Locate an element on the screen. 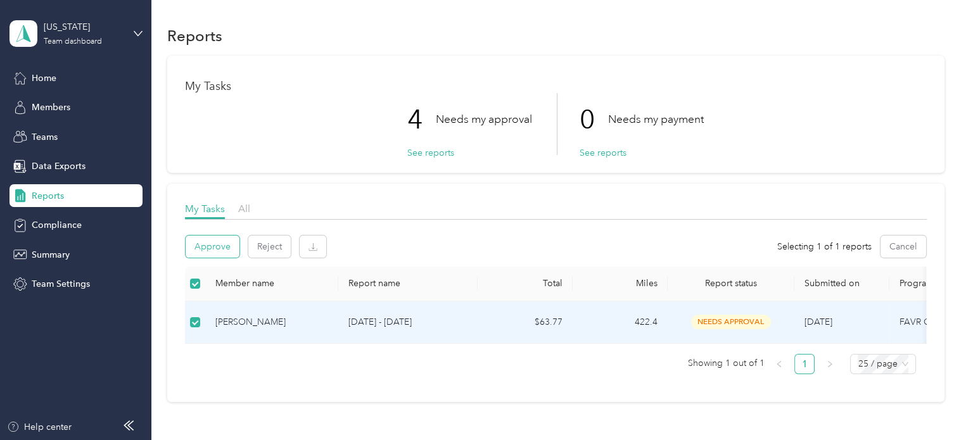 The height and width of the screenshot is (440, 966). li: 1 is located at coordinates (804, 364).